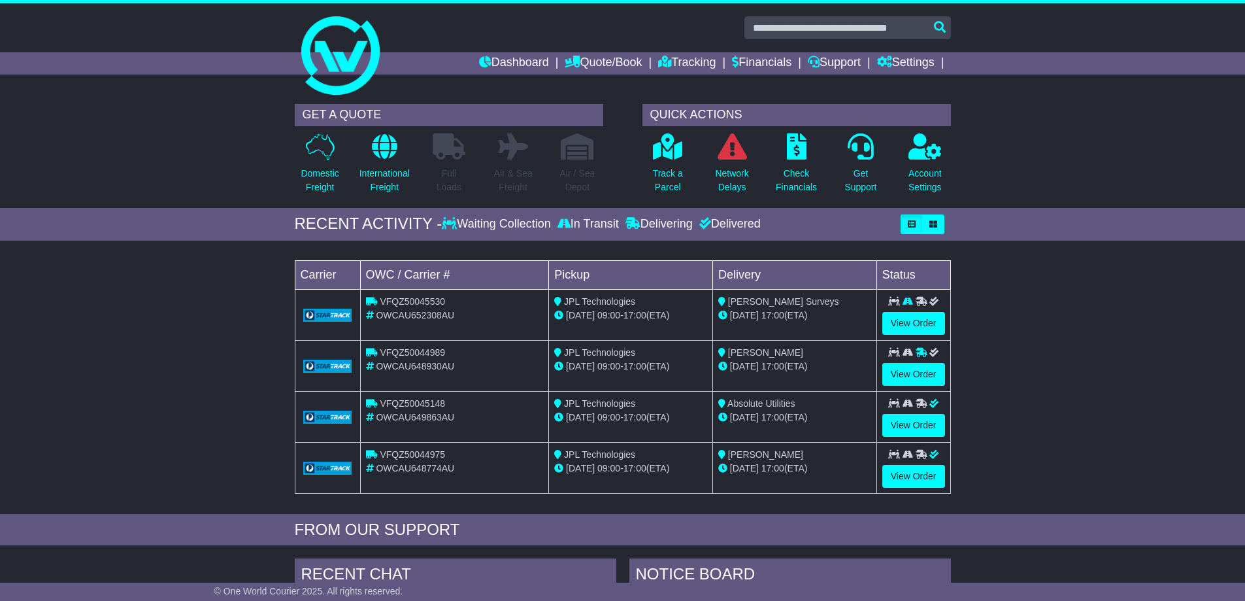 This screenshot has height=601, width=1245. Describe the element at coordinates (384, 180) in the screenshot. I see `p: International Freight` at that location.